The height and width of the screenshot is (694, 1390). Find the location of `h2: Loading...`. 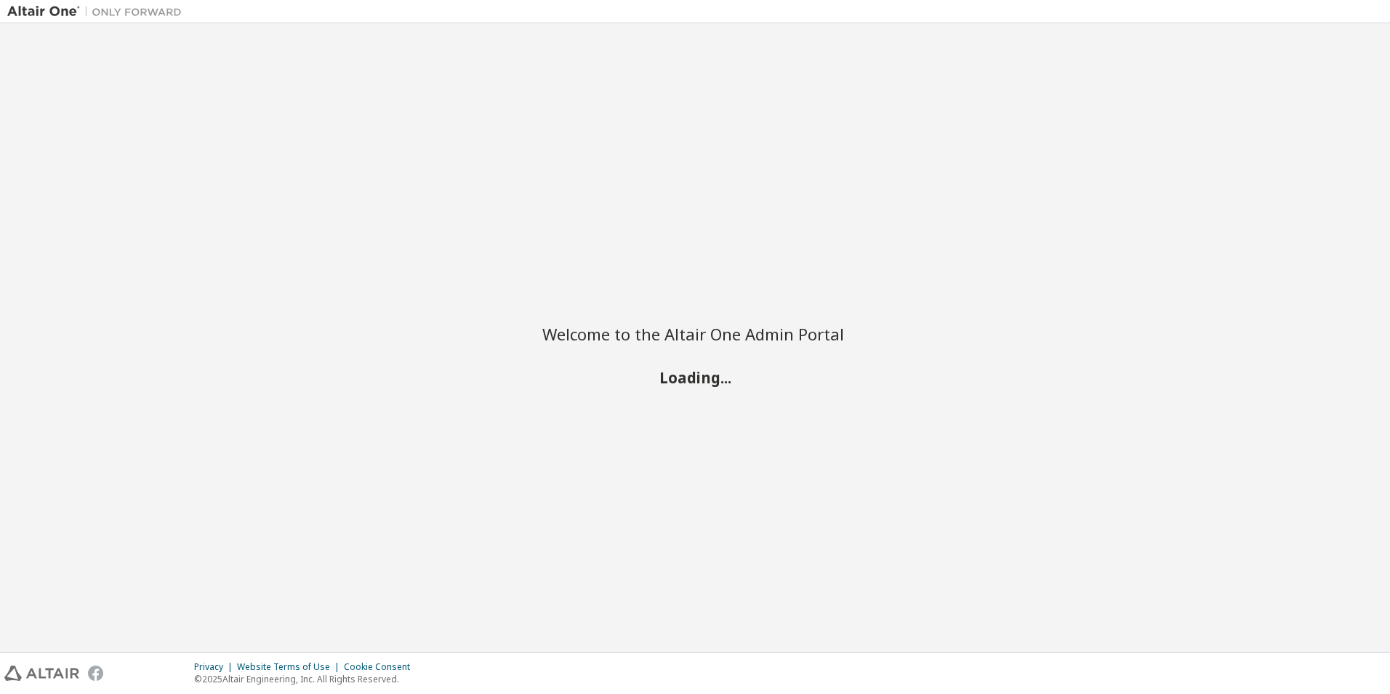

h2: Loading... is located at coordinates (695, 377).